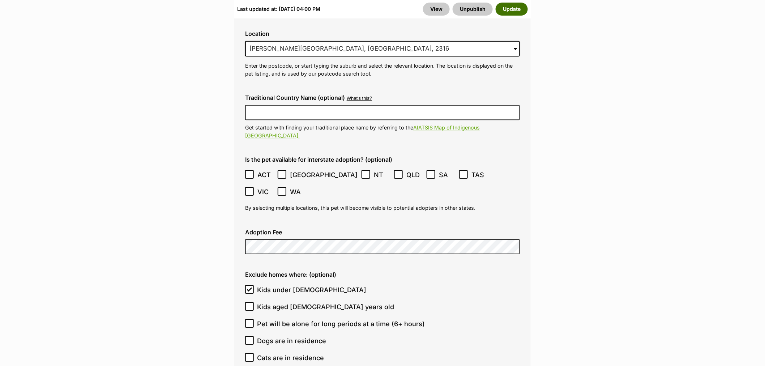 This screenshot has height=366, width=765. What do you see at coordinates (437, 9) in the screenshot?
I see `a: View` at bounding box center [437, 9].